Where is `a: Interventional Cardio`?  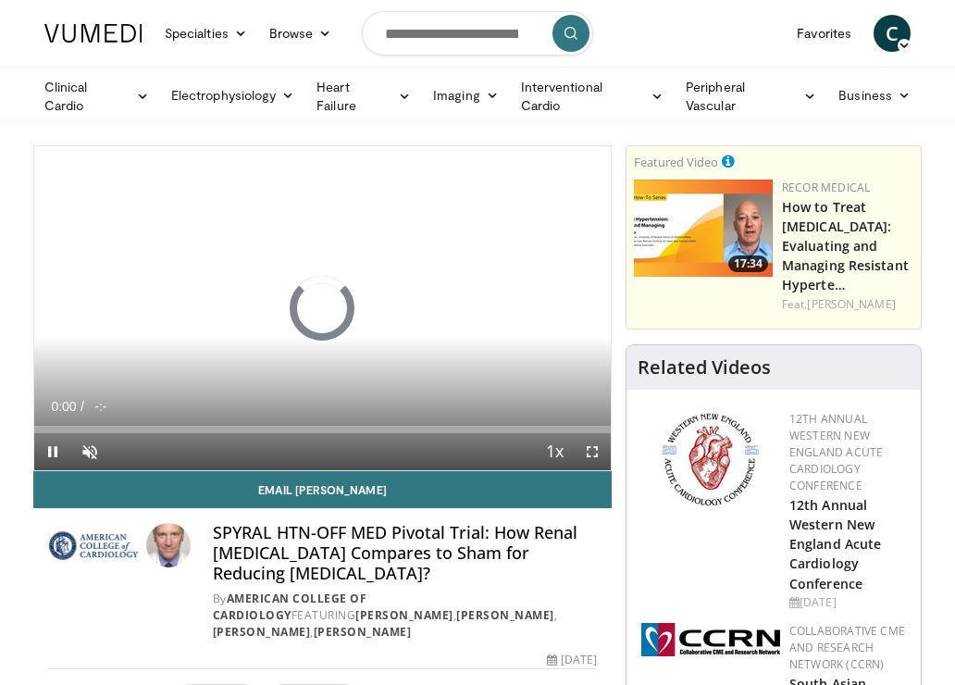
a: Interventional Cardio is located at coordinates (592, 96).